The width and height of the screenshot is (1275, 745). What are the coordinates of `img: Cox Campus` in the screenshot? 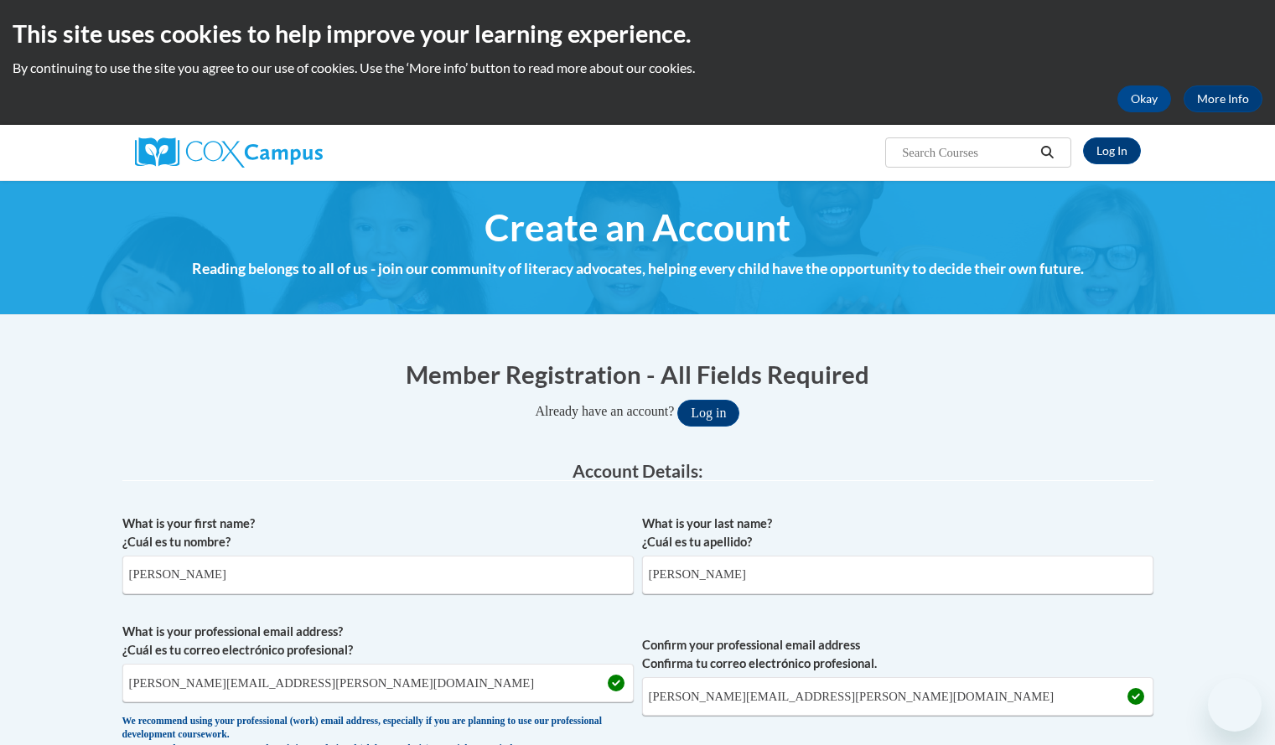 It's located at (229, 153).